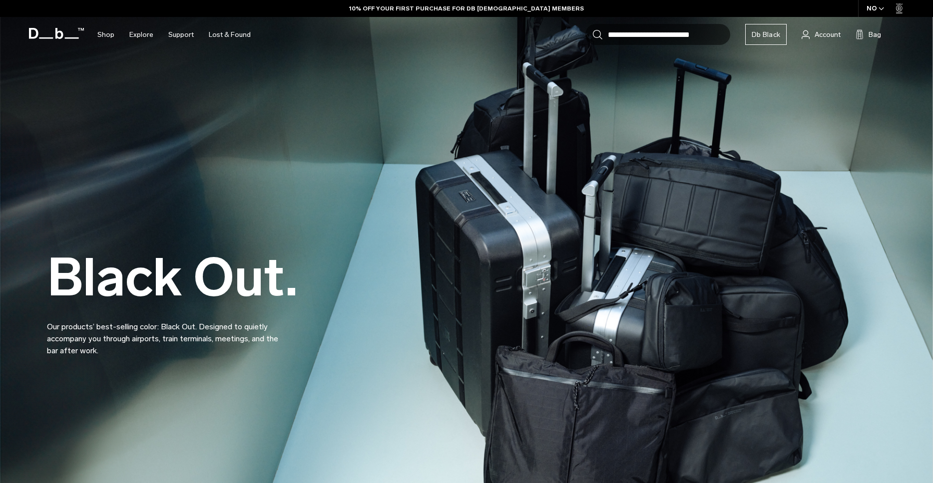 Image resolution: width=933 pixels, height=483 pixels. I want to click on span: Account, so click(828, 34).